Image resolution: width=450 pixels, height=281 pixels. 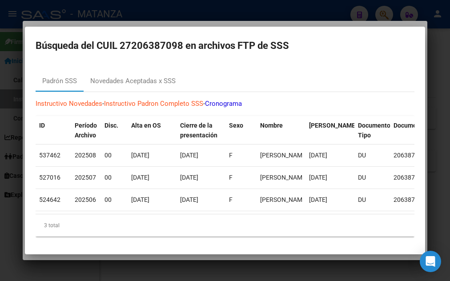 I want to click on datatable-header-cell: Alta en OS, so click(x=152, y=131).